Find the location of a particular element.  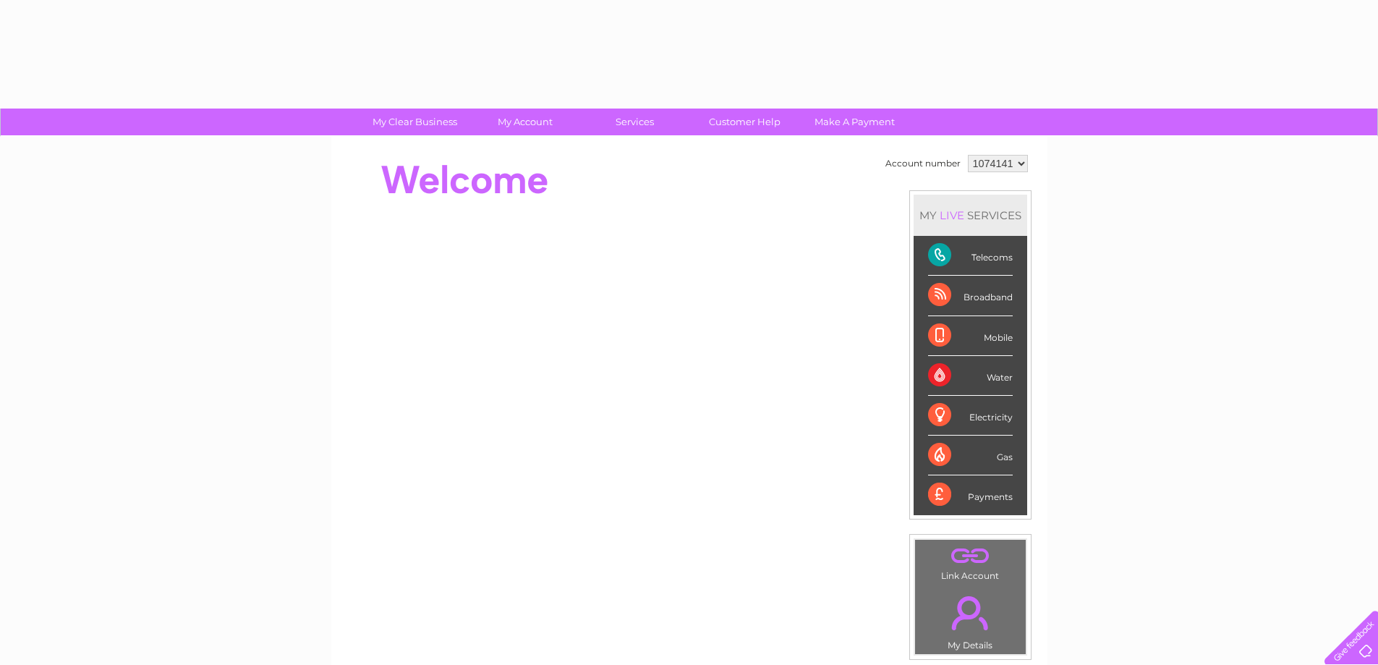

div: Gas is located at coordinates (970, 455).